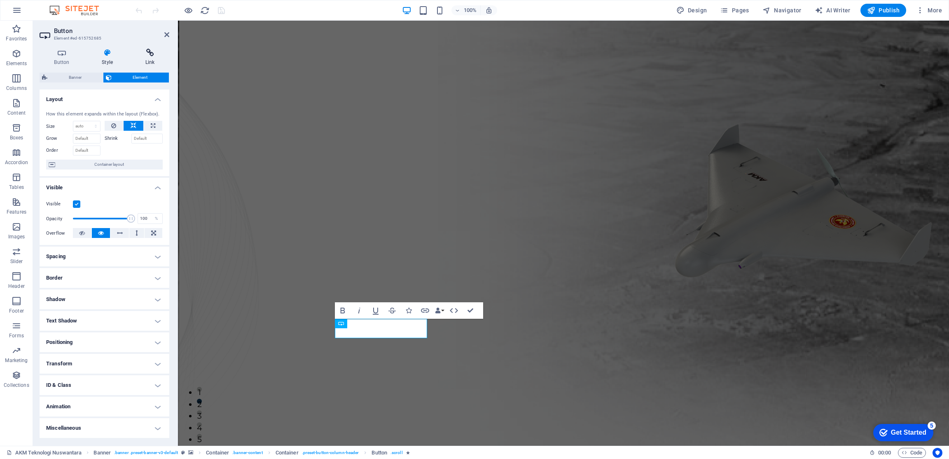  What do you see at coordinates (425, 310) in the screenshot?
I see `button: Link` at bounding box center [425, 310].